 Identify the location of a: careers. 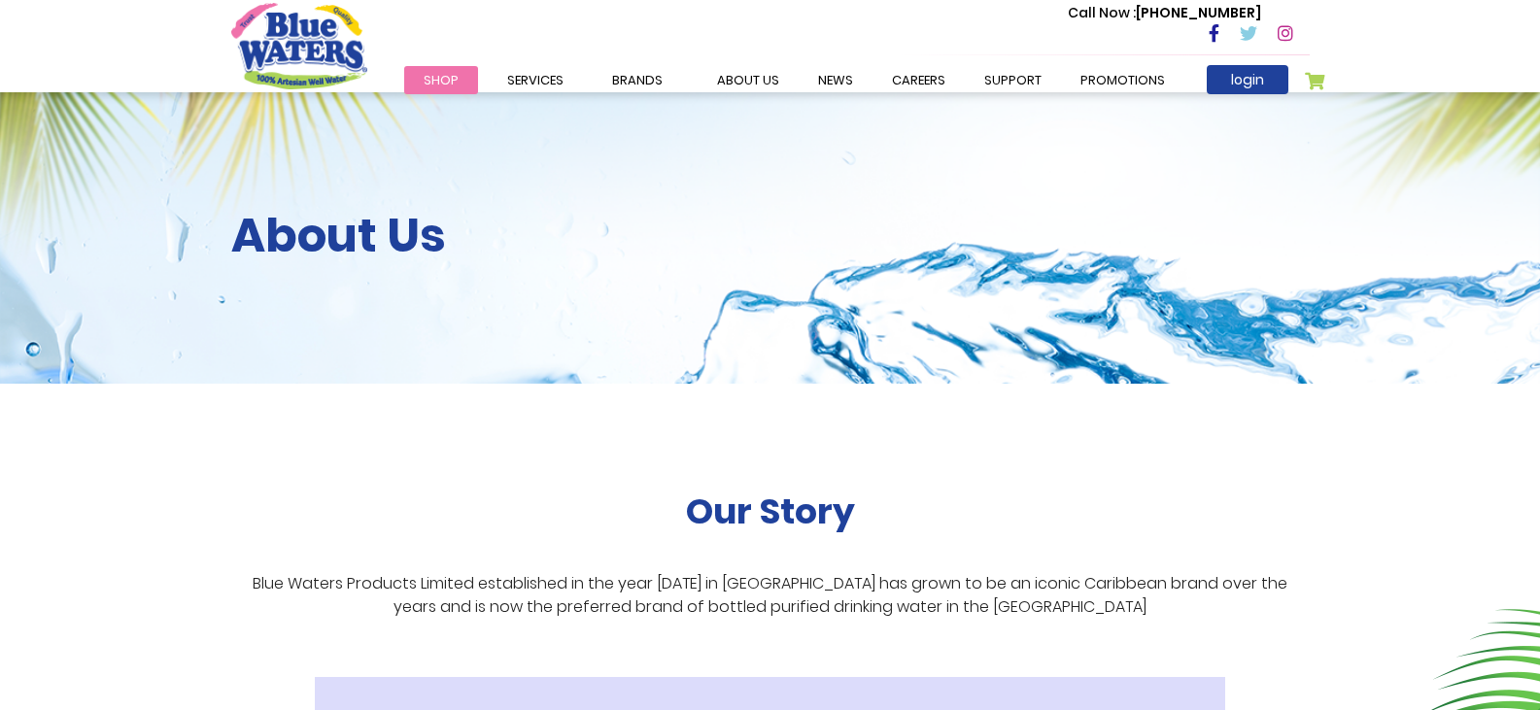
(918, 80).